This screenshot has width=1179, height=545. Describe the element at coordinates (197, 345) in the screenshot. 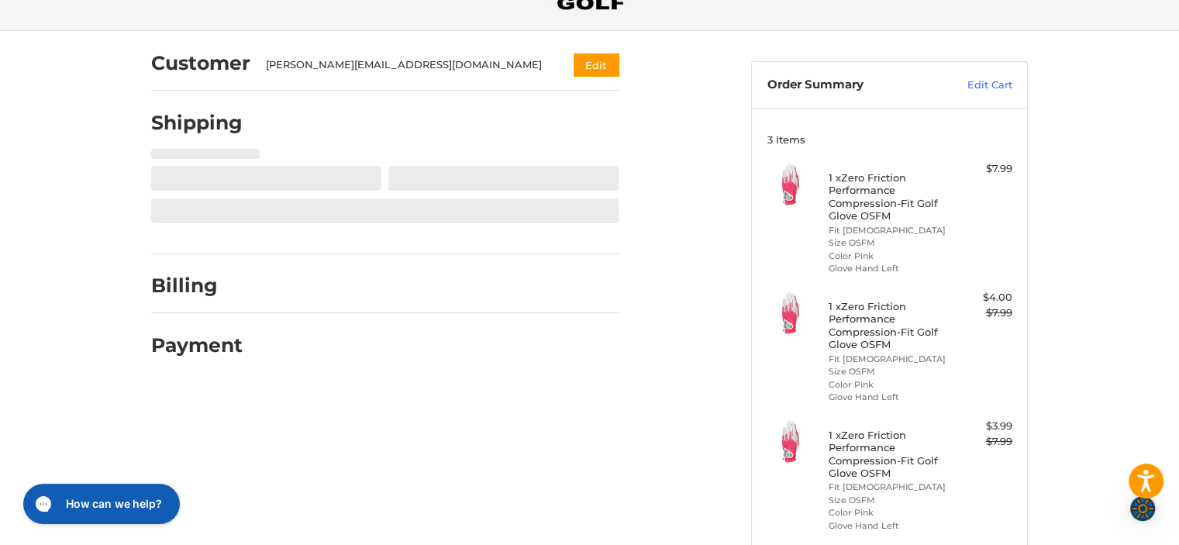

I see `h2: Payment` at that location.